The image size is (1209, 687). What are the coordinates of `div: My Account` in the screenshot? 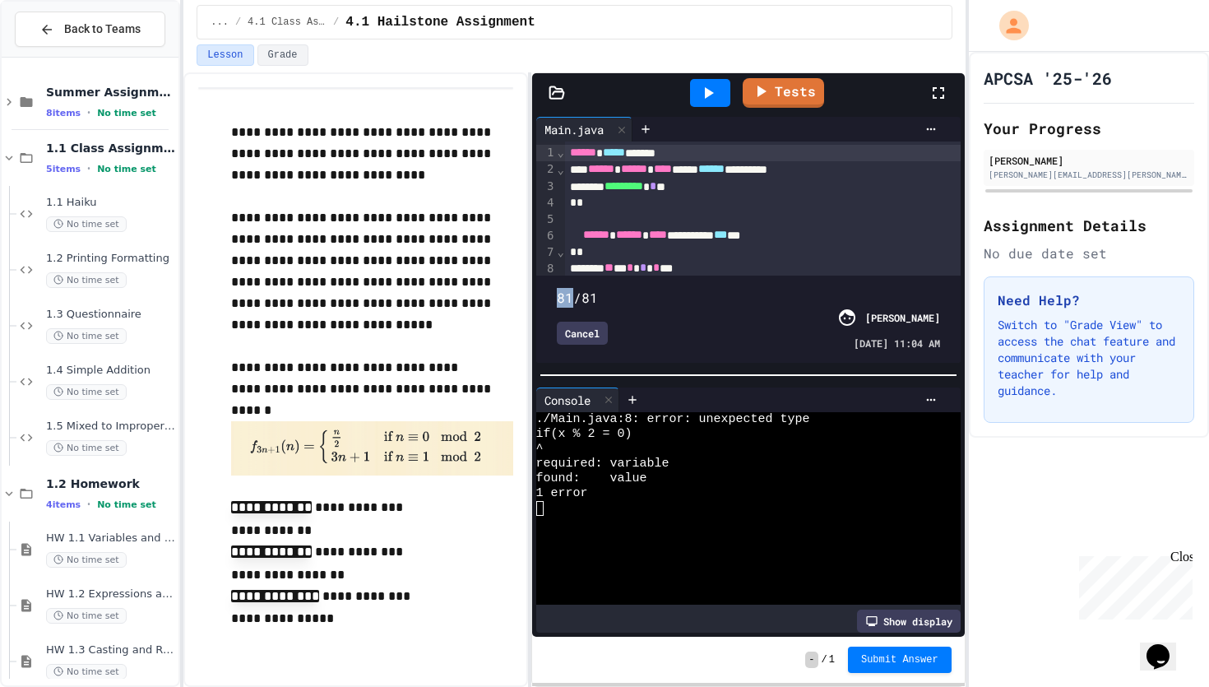 It's located at (1008, 26).